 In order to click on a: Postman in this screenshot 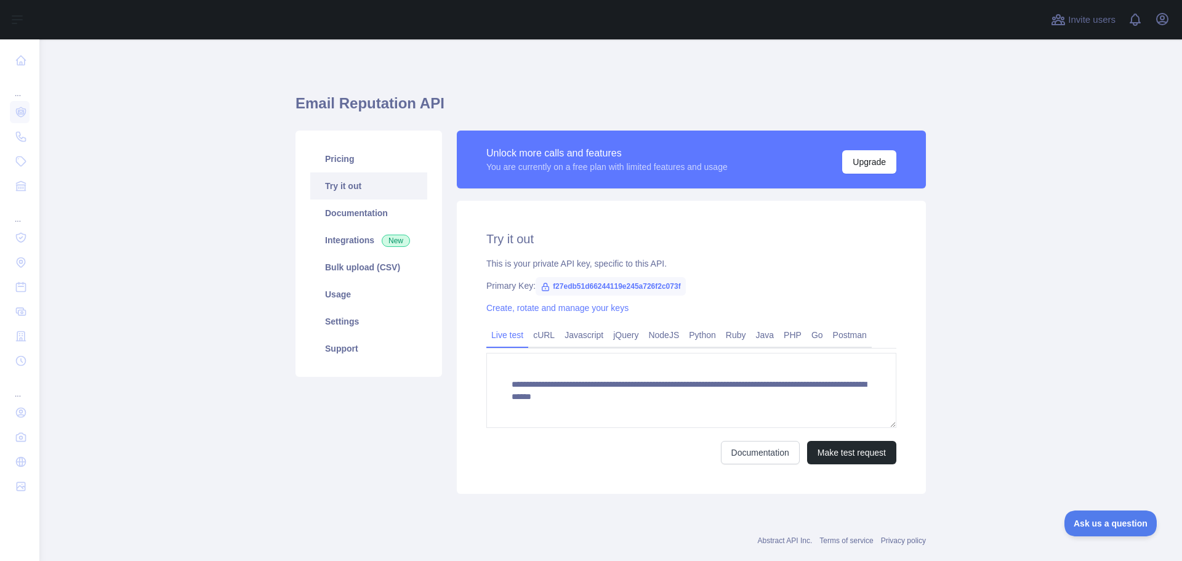, I will do `click(850, 335)`.